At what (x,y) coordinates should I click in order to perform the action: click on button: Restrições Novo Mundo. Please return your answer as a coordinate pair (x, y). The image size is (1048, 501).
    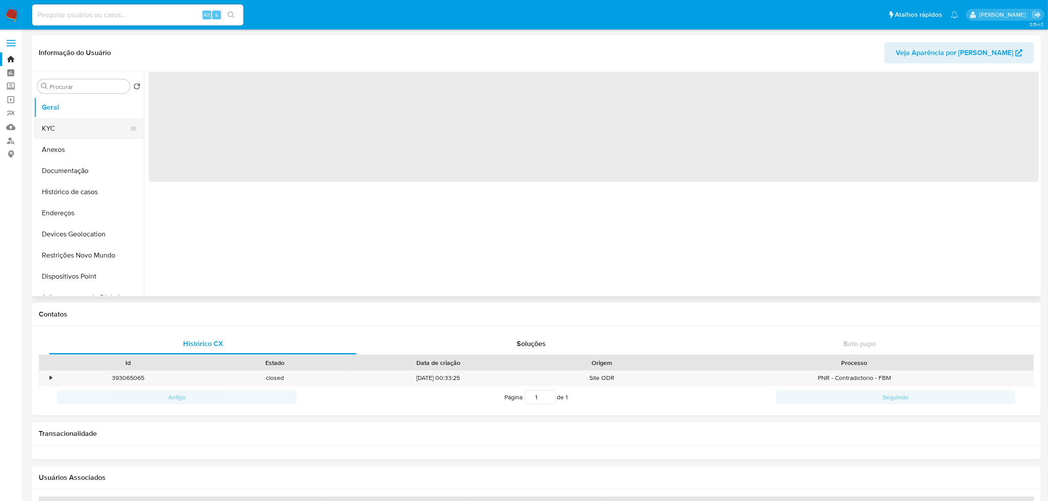
    Looking at the image, I should click on (89, 255).